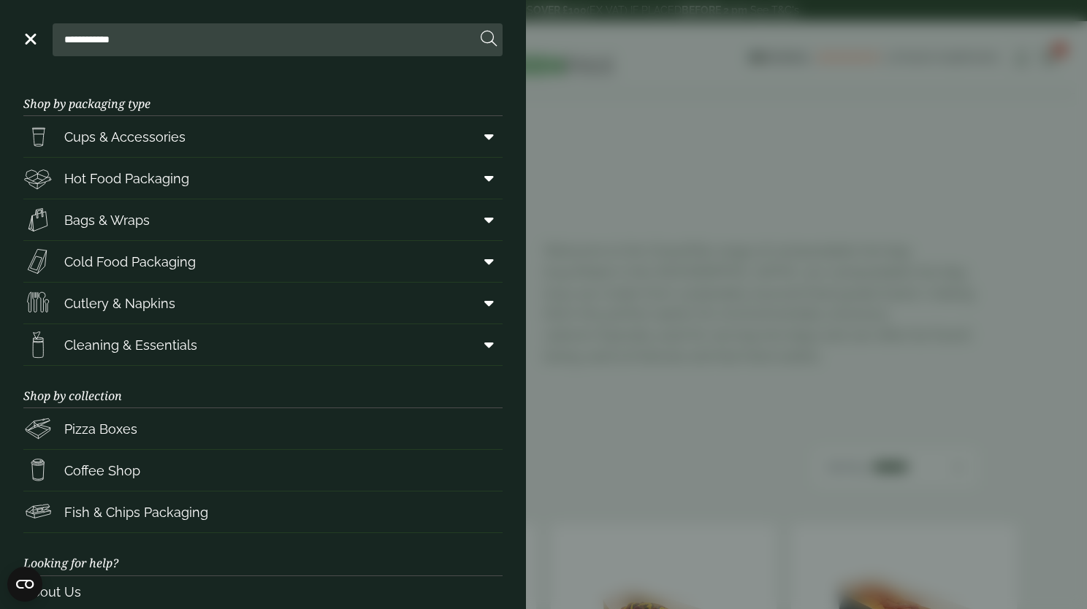 This screenshot has height=609, width=1087. Describe the element at coordinates (131, 345) in the screenshot. I see `span: Cleaning & Essentials` at that location.